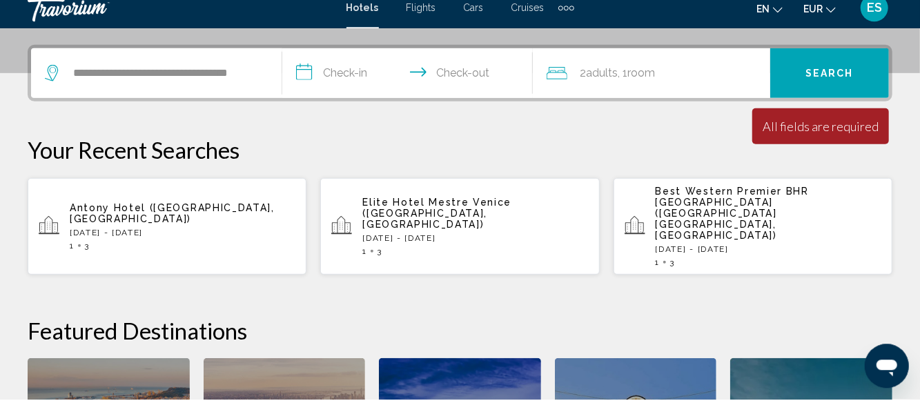 The image size is (920, 412). What do you see at coordinates (602, 86) in the screenshot?
I see `span: Adults` at bounding box center [602, 86].